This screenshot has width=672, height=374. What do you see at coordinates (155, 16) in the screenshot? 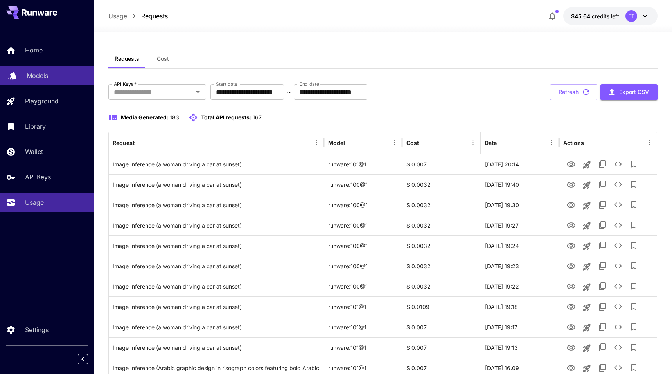
I see `a: Requests` at bounding box center [155, 16].